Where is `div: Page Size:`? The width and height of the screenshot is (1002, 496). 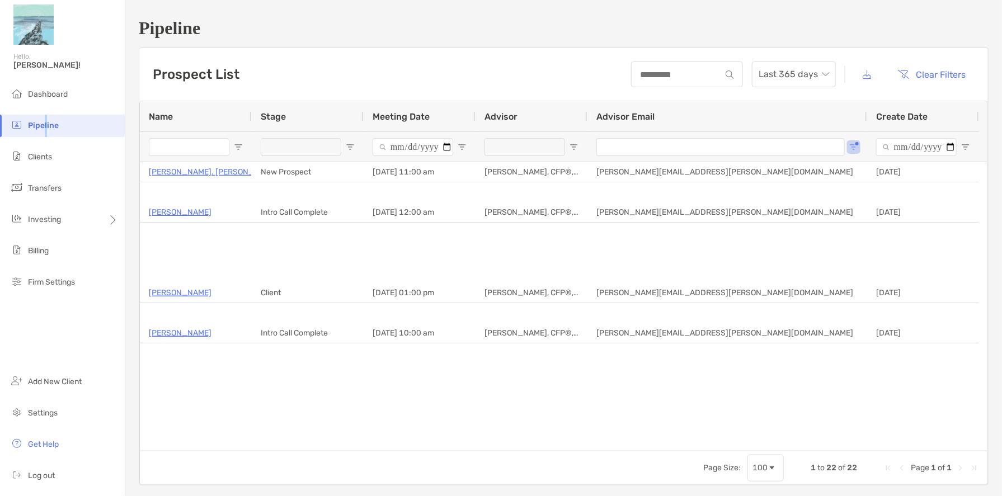
div: Page Size: is located at coordinates (722, 468).